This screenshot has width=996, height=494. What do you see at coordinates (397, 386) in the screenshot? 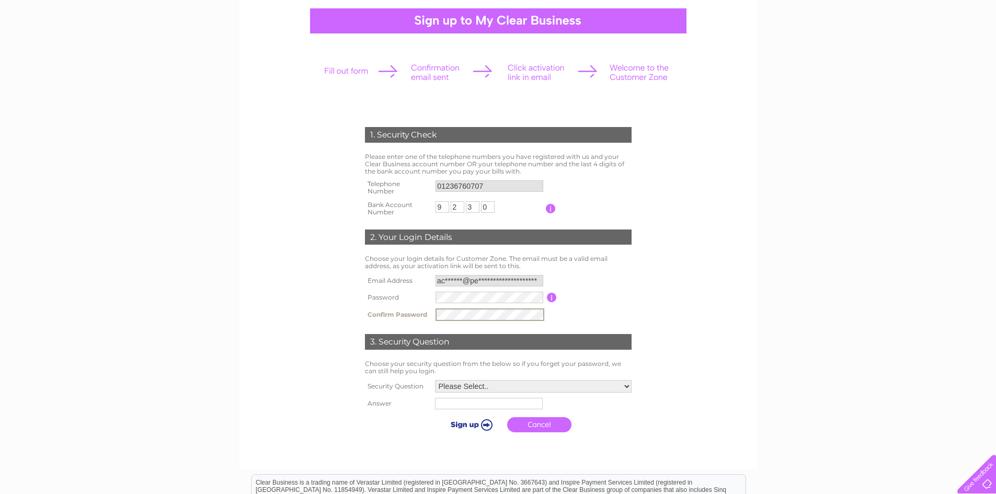
I see `th: Security Question` at bounding box center [397, 386].